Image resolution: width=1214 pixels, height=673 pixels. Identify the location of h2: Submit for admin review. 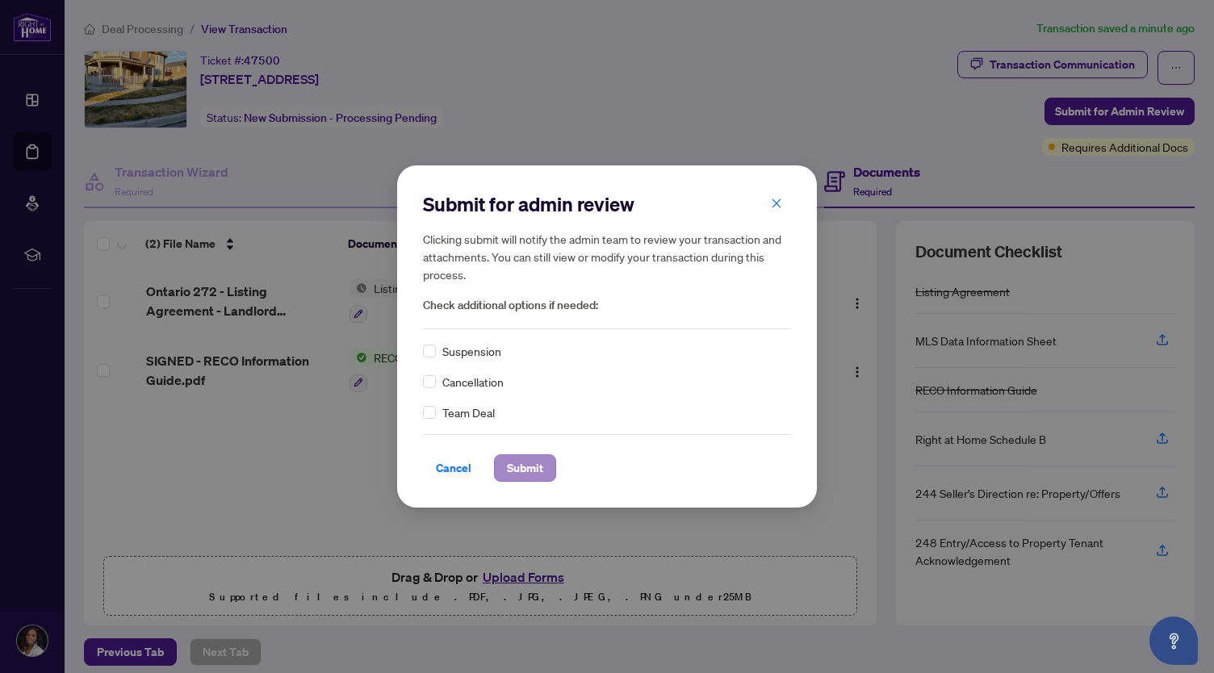
(607, 204).